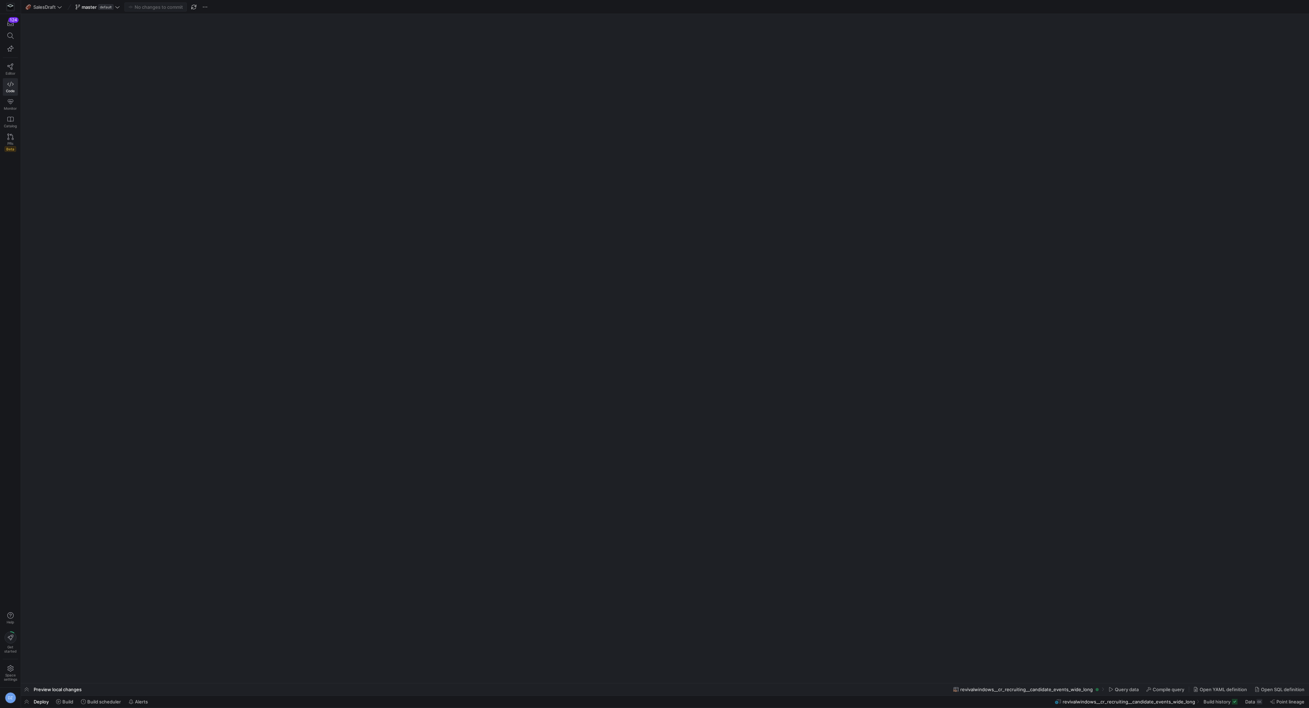  Describe the element at coordinates (1124, 689) in the screenshot. I see `button: Query data` at that location.